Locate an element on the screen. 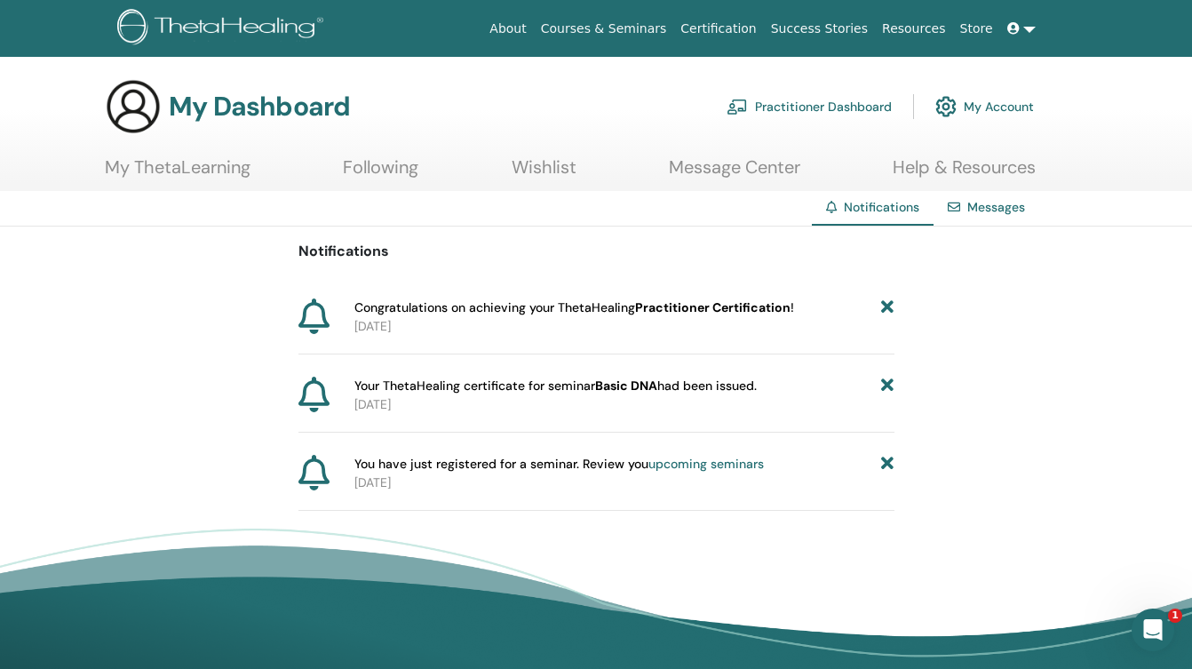  span: Congratulations on achieving your ThetaHealing ! is located at coordinates (574, 307).